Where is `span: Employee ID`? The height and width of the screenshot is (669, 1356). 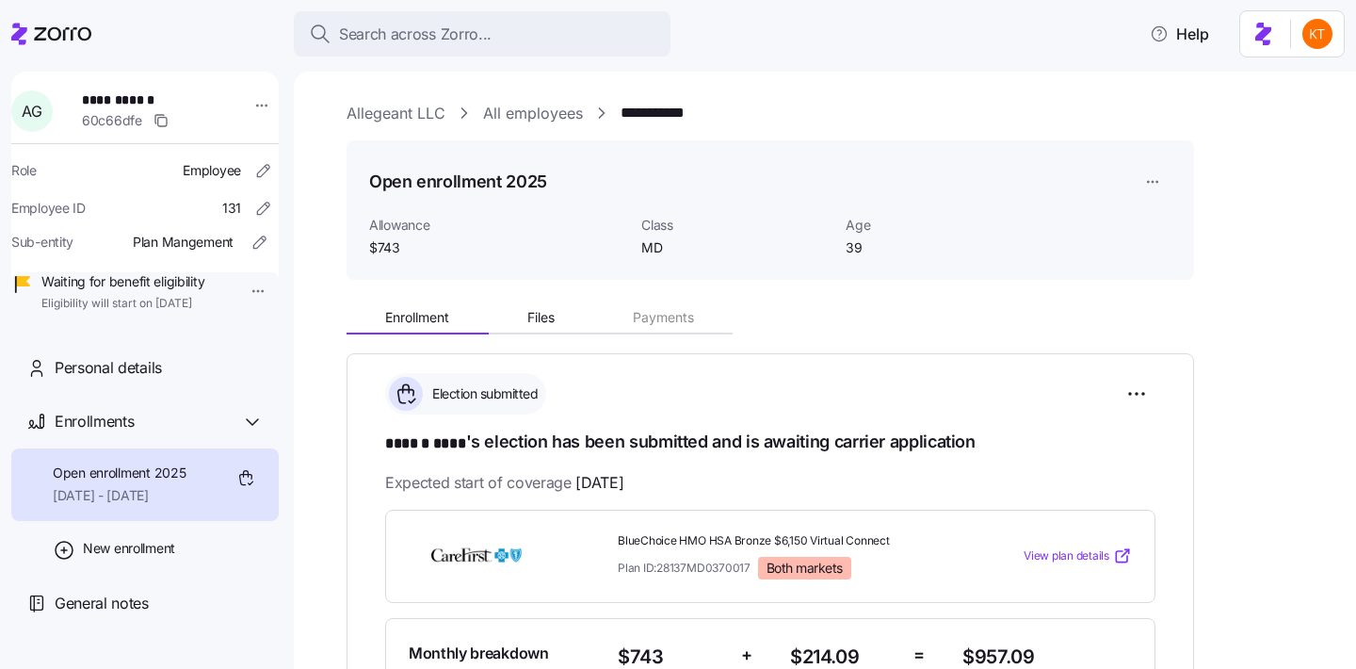 span: Employee ID is located at coordinates (48, 208).